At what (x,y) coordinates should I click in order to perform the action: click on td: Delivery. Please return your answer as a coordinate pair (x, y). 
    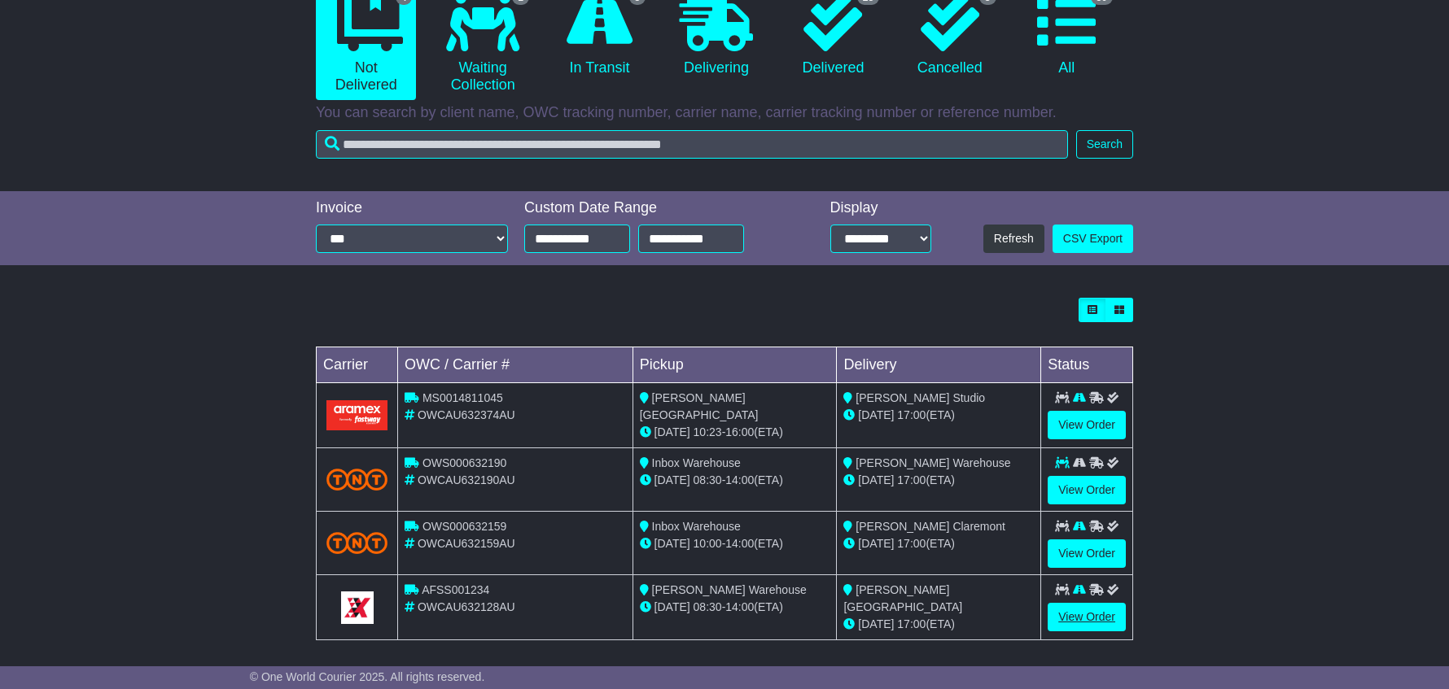
    Looking at the image, I should click on (938, 365).